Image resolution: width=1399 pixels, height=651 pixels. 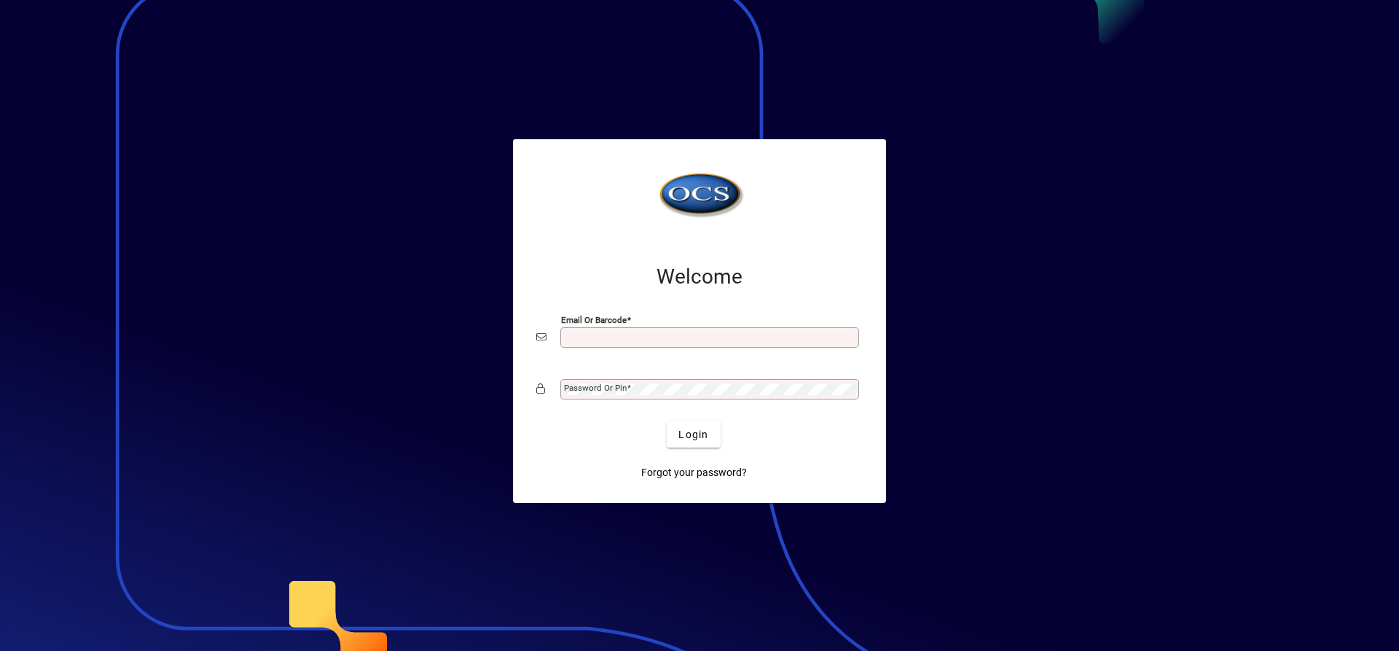 I want to click on a: Forgot your password?, so click(x=694, y=472).